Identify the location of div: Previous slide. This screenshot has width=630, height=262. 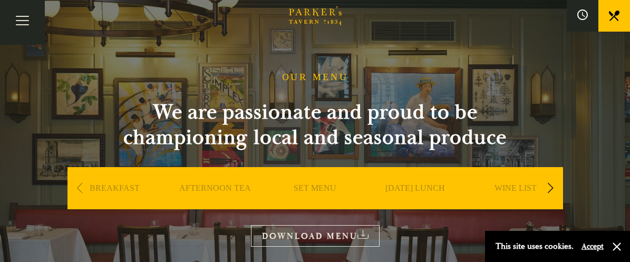
(80, 188).